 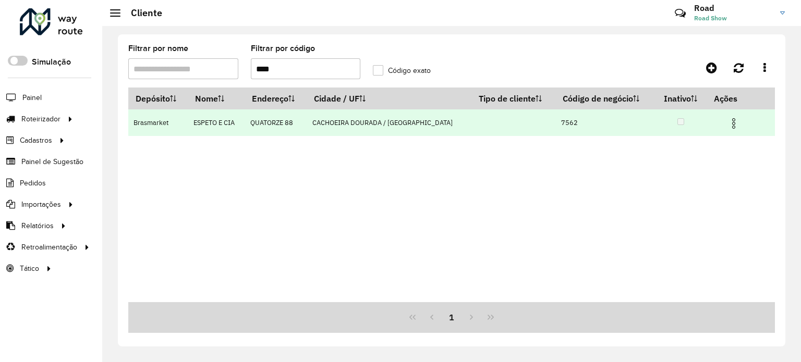 I want to click on label: Simulação, so click(x=51, y=62).